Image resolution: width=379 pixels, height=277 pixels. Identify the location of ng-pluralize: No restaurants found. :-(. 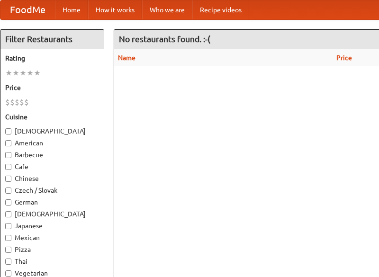
(165, 39).